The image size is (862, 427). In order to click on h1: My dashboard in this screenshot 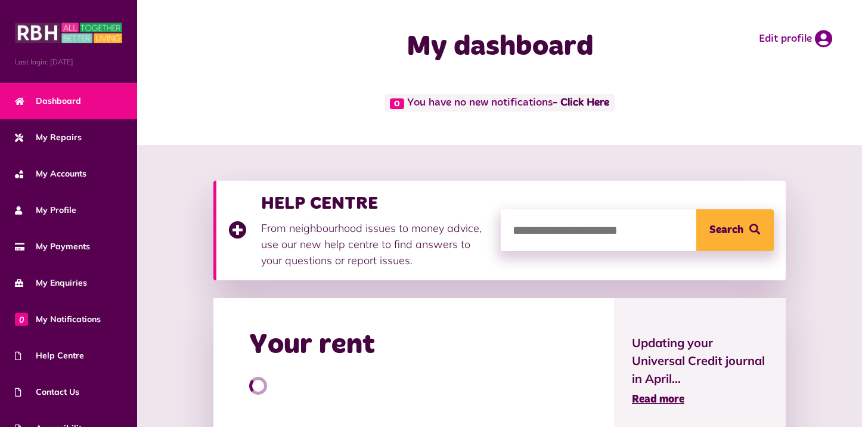, I will do `click(500, 47)`.